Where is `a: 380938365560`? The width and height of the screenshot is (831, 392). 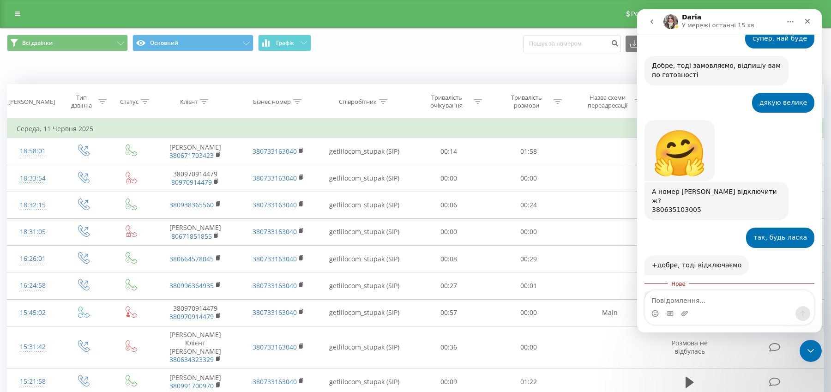 a: 380938365560 is located at coordinates (192, 205).